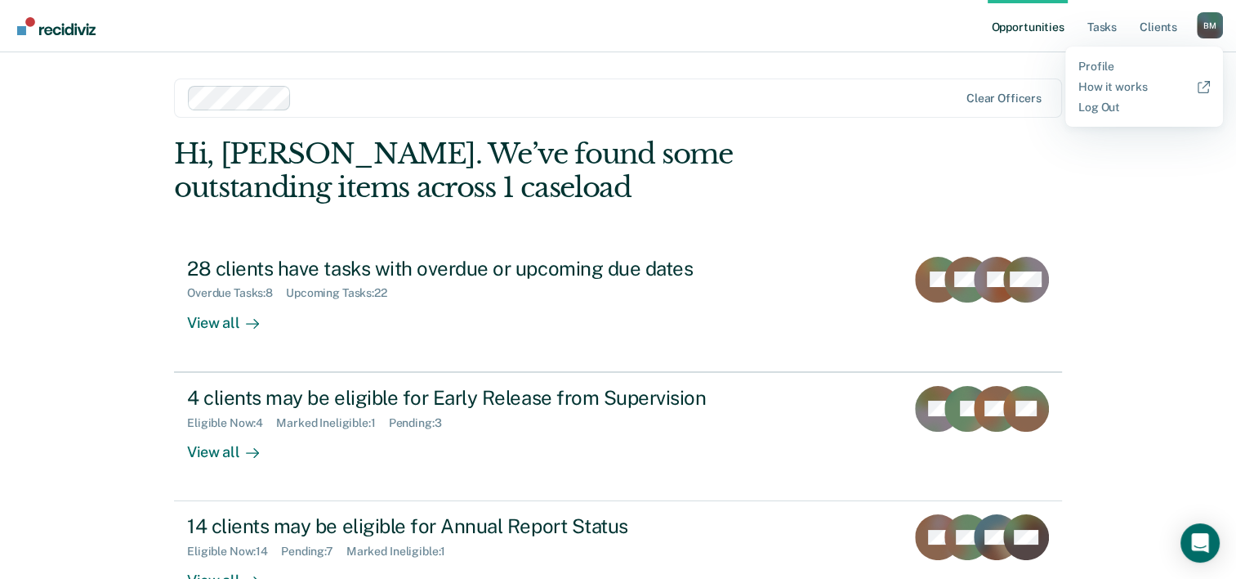 The width and height of the screenshot is (1236, 579). Describe the element at coordinates (1210, 25) in the screenshot. I see `div: B M` at that location.